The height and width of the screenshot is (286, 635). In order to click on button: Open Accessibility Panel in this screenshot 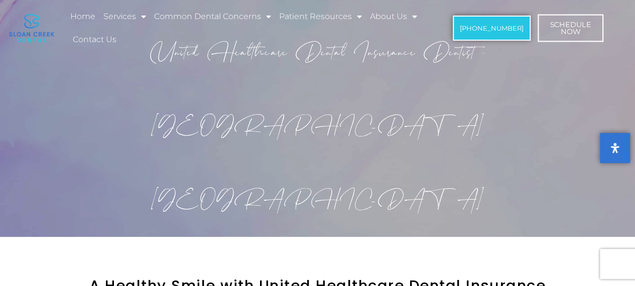, I will do `click(615, 148)`.